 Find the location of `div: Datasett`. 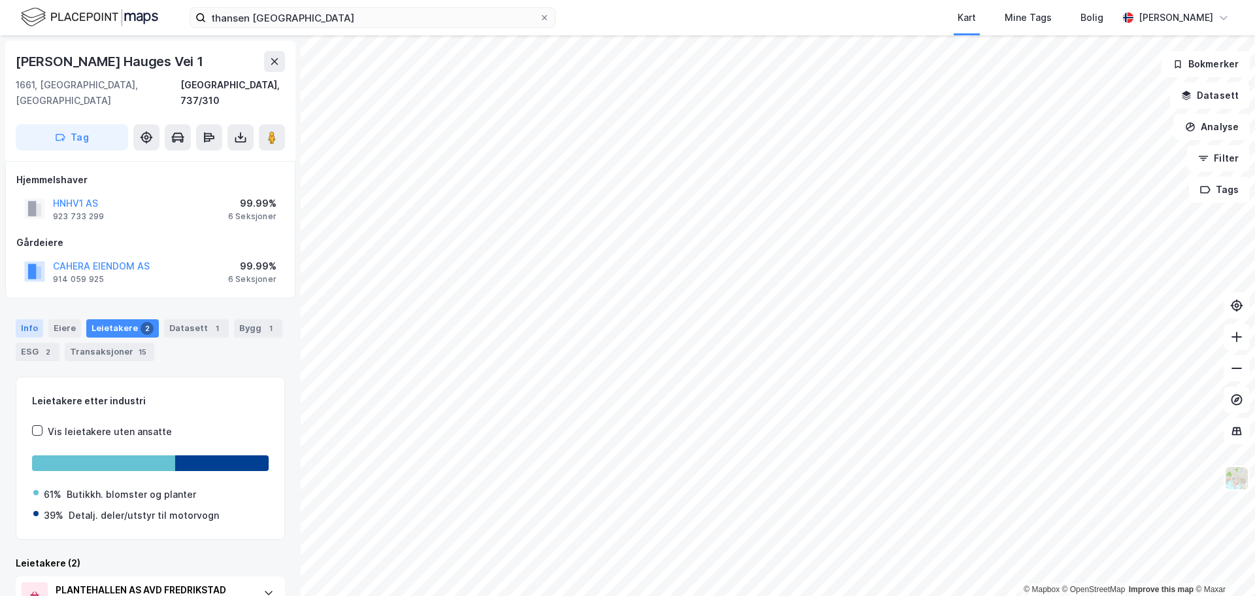

div: Datasett is located at coordinates (196, 328).